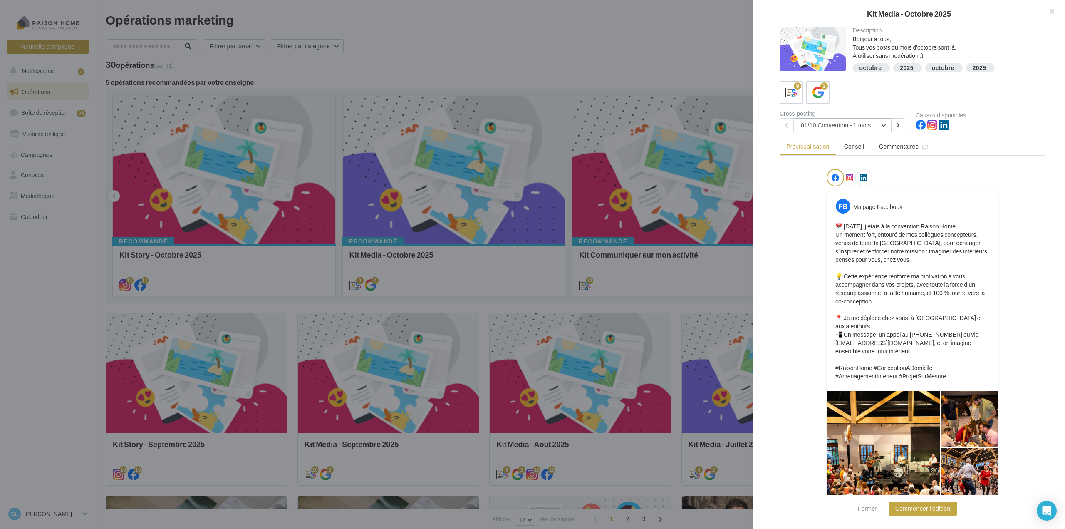  I want to click on div: 9, so click(797, 86).